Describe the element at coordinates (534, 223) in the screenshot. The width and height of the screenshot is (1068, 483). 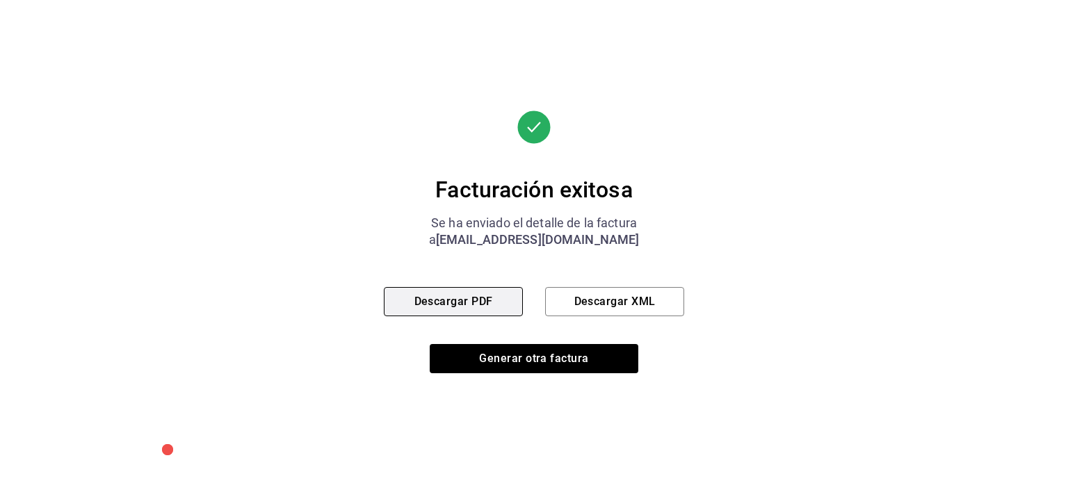
I see `div: Se ha enviado el detalle de la factura` at that location.